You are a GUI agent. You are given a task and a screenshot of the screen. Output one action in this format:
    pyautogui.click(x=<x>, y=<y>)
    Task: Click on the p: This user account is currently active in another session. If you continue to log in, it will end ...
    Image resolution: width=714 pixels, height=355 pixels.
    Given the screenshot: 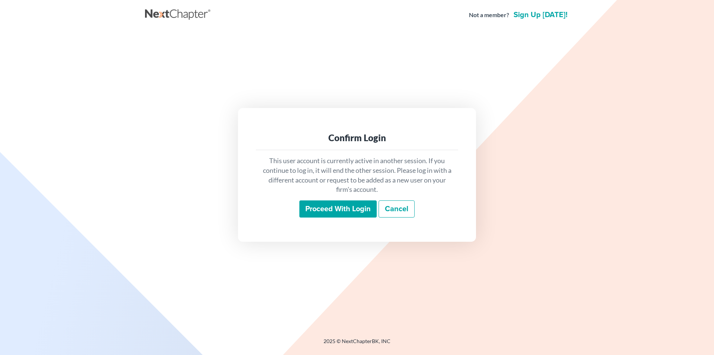 What is the action you would take?
    pyautogui.click(x=357, y=175)
    